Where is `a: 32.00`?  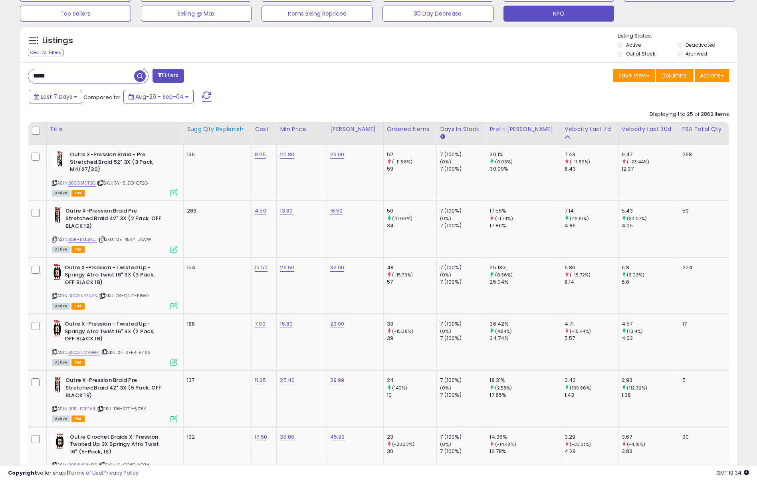 a: 32.00 is located at coordinates (338, 268).